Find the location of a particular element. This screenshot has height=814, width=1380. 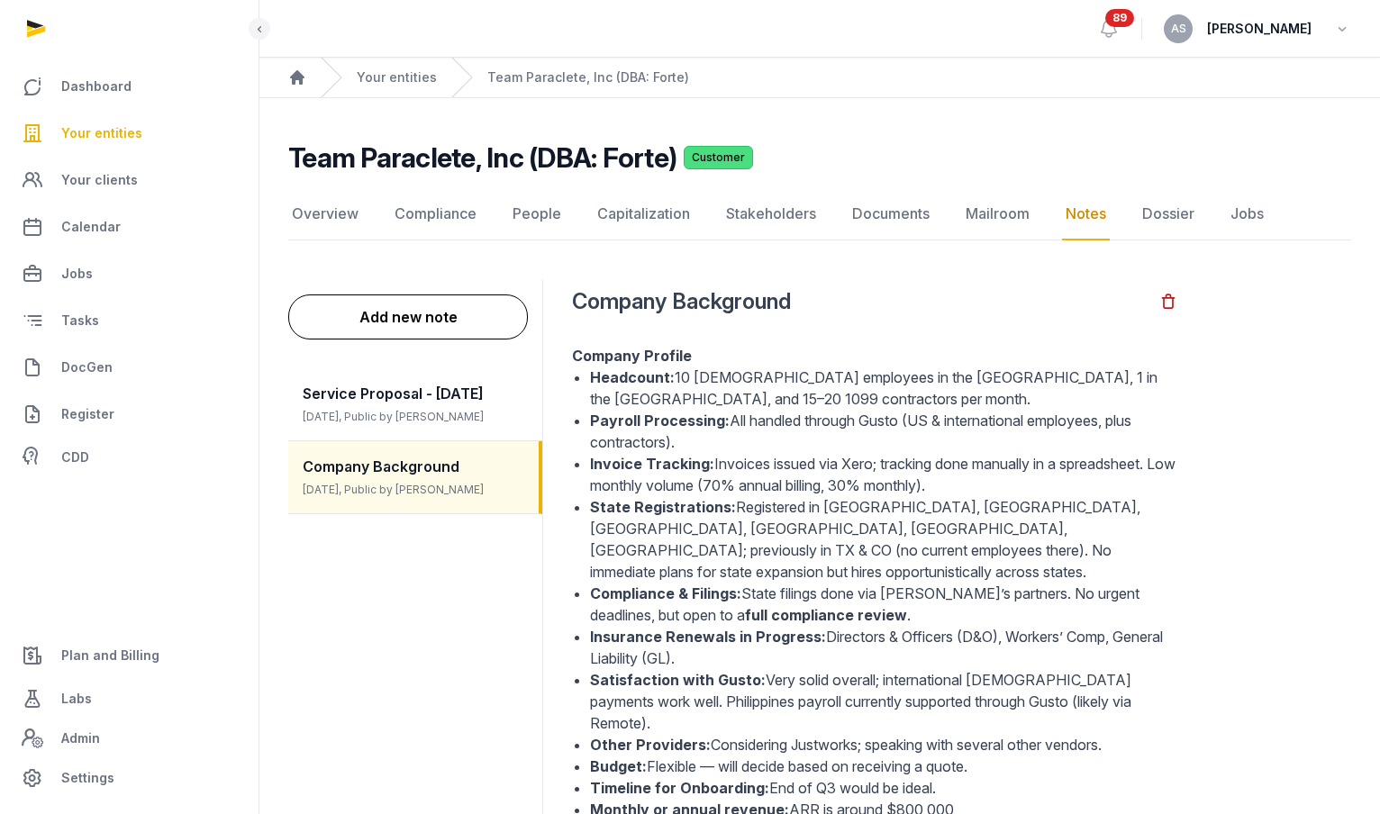

strong: Satisfaction with Gusto: is located at coordinates (677, 680).